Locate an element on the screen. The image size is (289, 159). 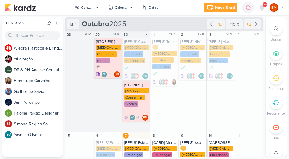
p: Recorrente is located at coordinates (276, 113).